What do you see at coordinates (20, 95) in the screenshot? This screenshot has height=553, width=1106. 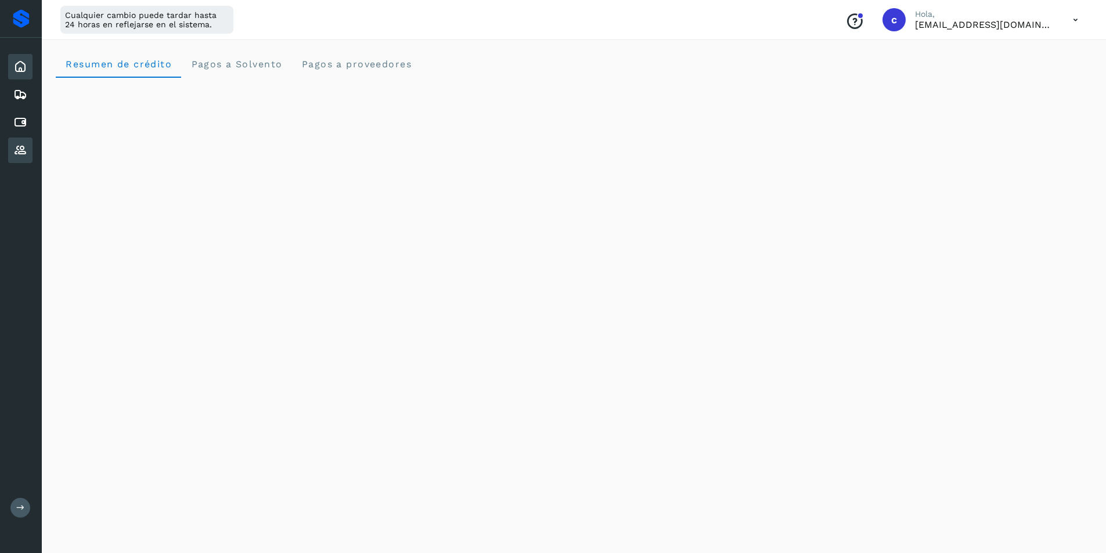 I see `div: Embarques` at bounding box center [20, 95].